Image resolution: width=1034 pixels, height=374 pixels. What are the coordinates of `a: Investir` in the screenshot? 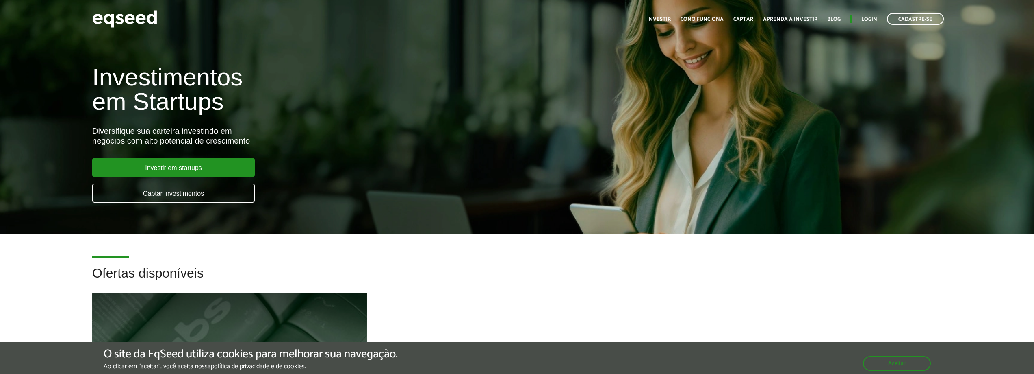 It's located at (659, 19).